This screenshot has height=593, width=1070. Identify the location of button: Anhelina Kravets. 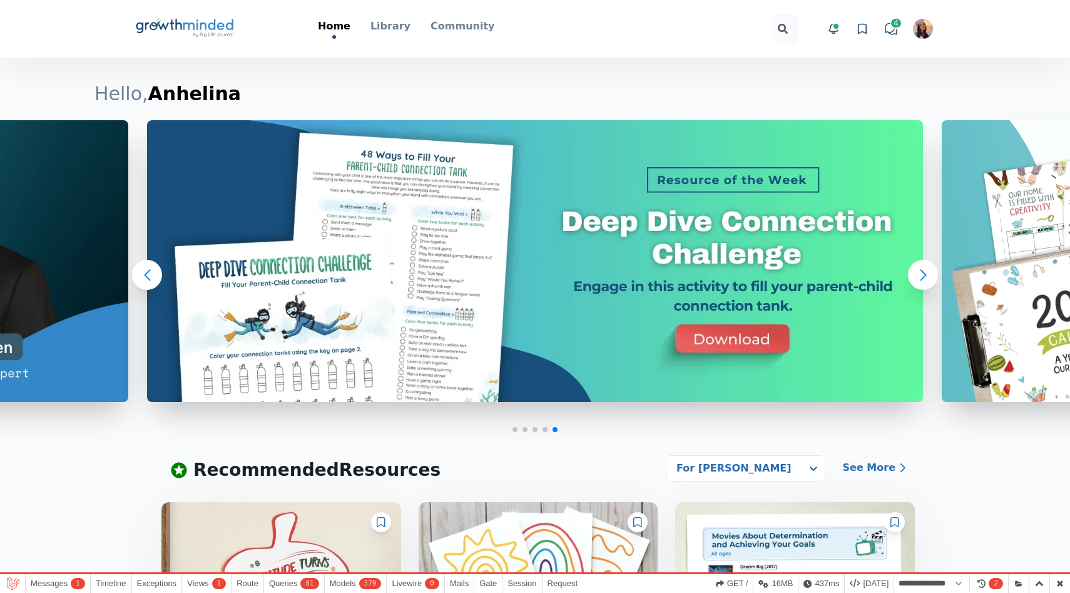
(923, 29).